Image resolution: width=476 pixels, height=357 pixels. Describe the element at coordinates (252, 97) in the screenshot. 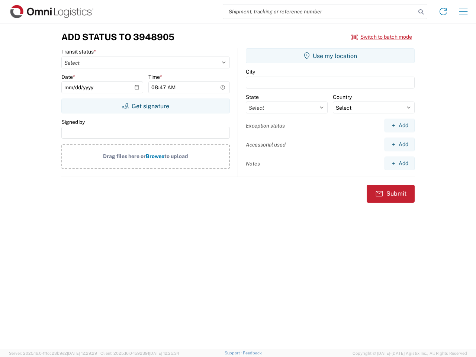

I see `label: State` at that location.